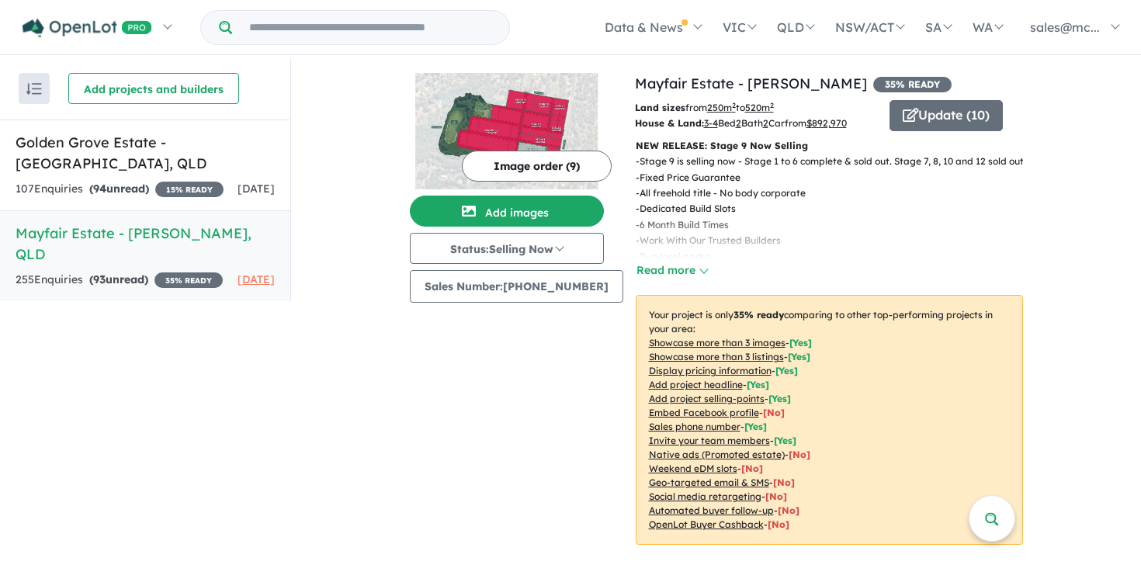  I want to click on p: NEW RELEASE: Stage 9 Now Selling, so click(829, 146).